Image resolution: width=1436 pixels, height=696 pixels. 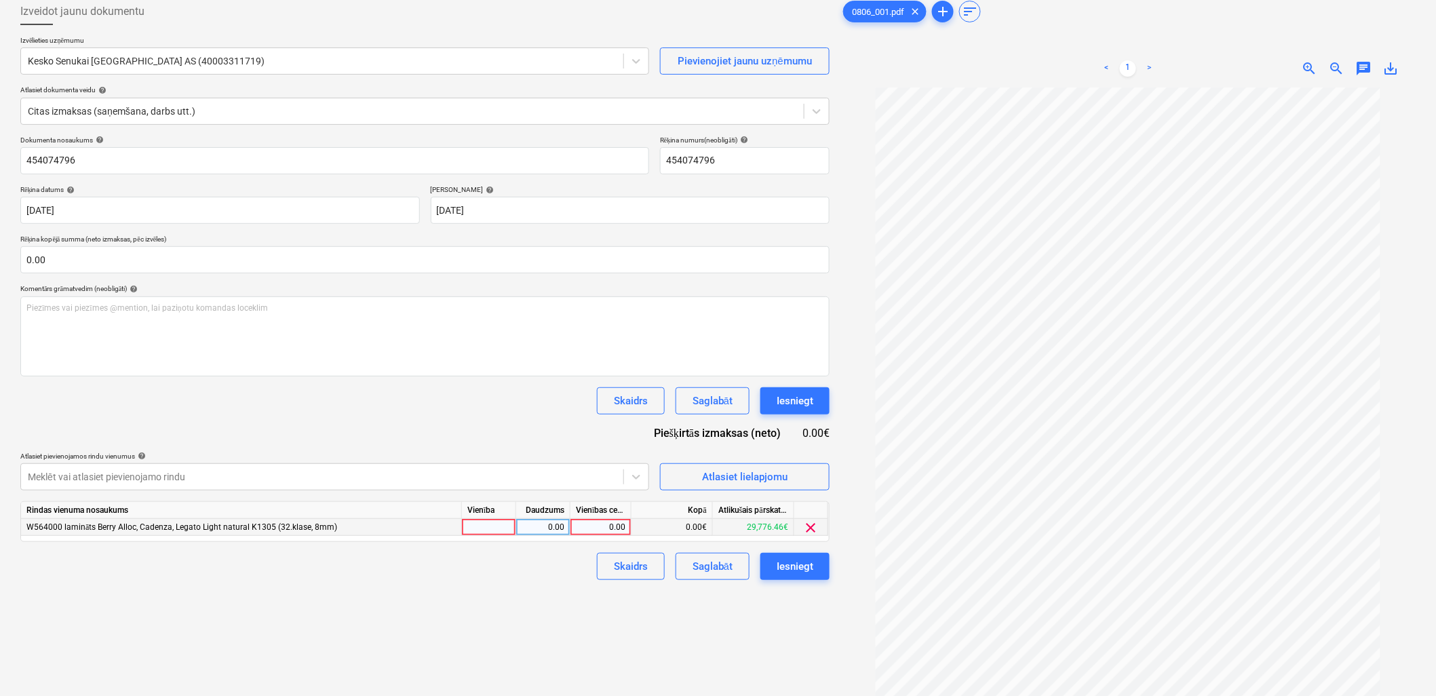 I want to click on div: Dokumenta nosaukums, so click(x=334, y=140).